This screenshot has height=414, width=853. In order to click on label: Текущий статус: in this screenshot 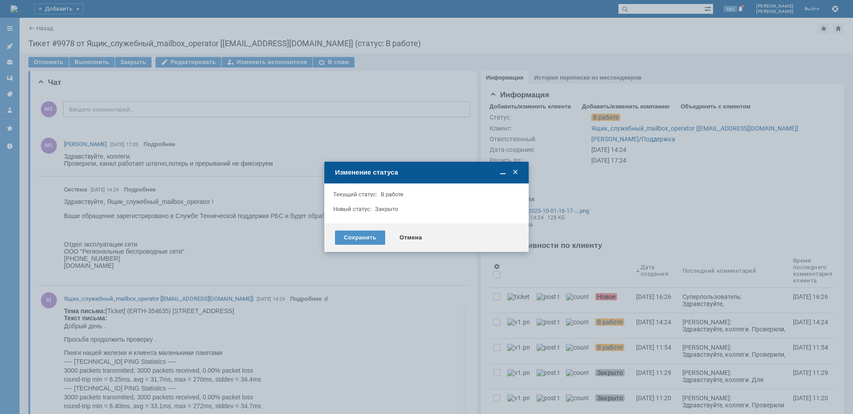, I will do `click(355, 194)`.